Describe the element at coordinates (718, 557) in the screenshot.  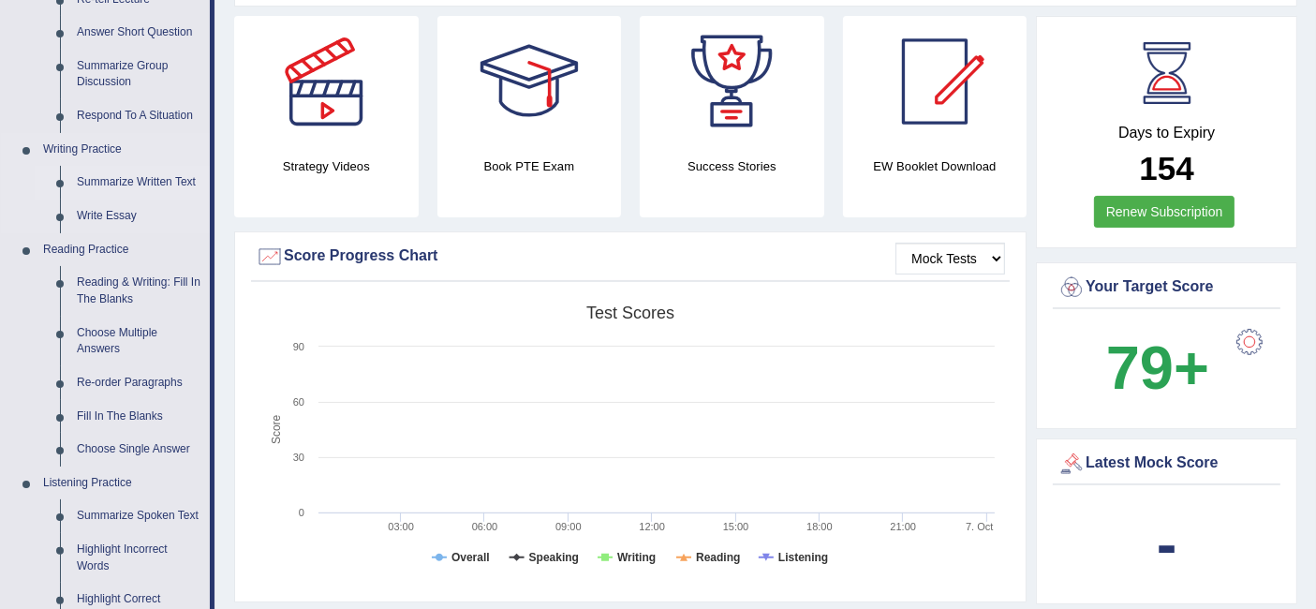
I see `tspan: Reading` at that location.